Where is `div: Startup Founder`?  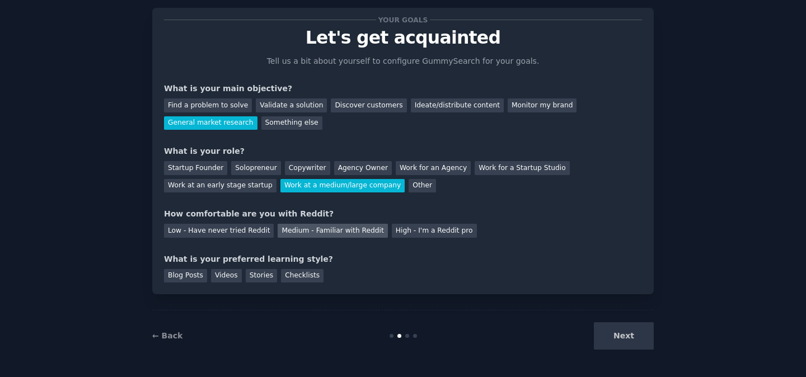
div: Startup Founder is located at coordinates (195, 168).